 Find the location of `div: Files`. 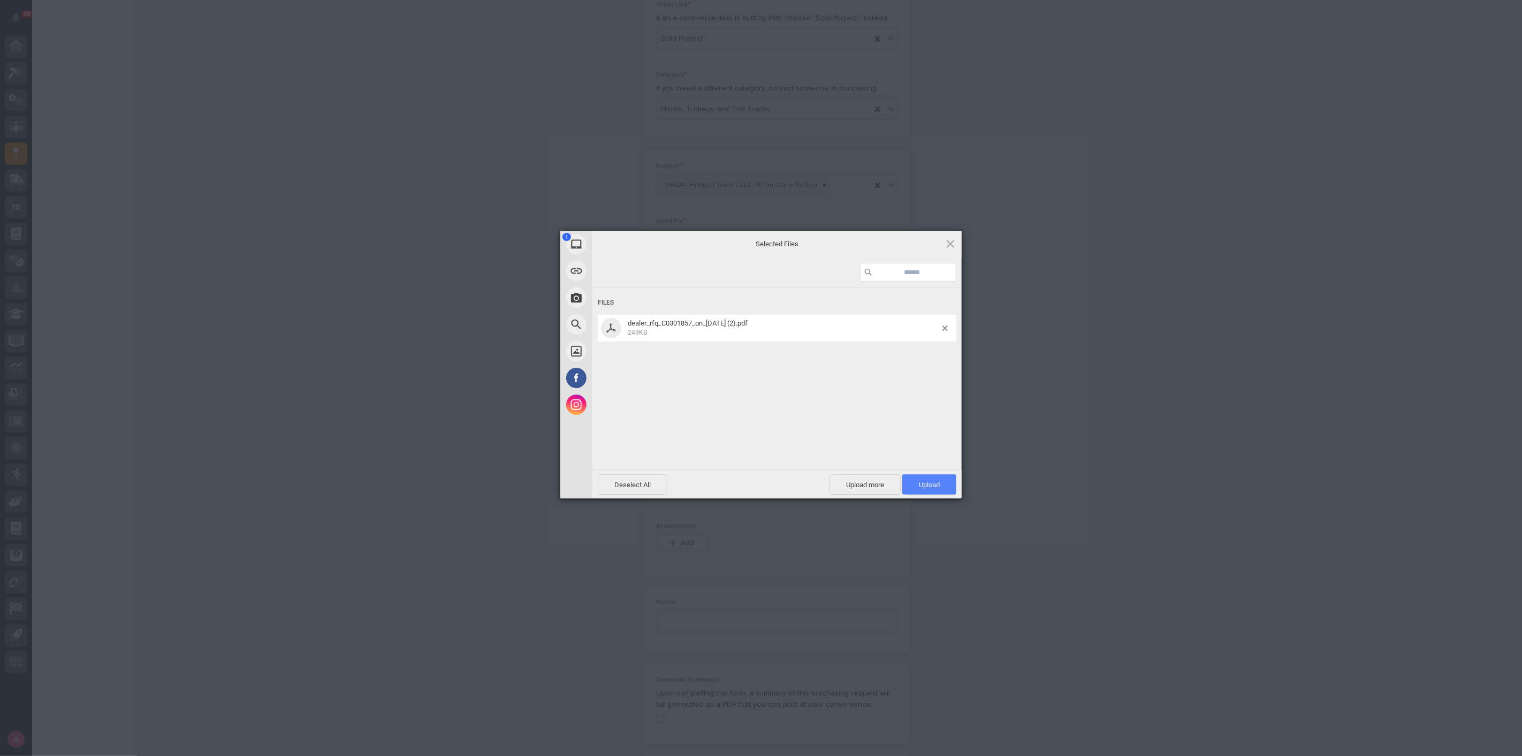

div: Files is located at coordinates (777, 302).